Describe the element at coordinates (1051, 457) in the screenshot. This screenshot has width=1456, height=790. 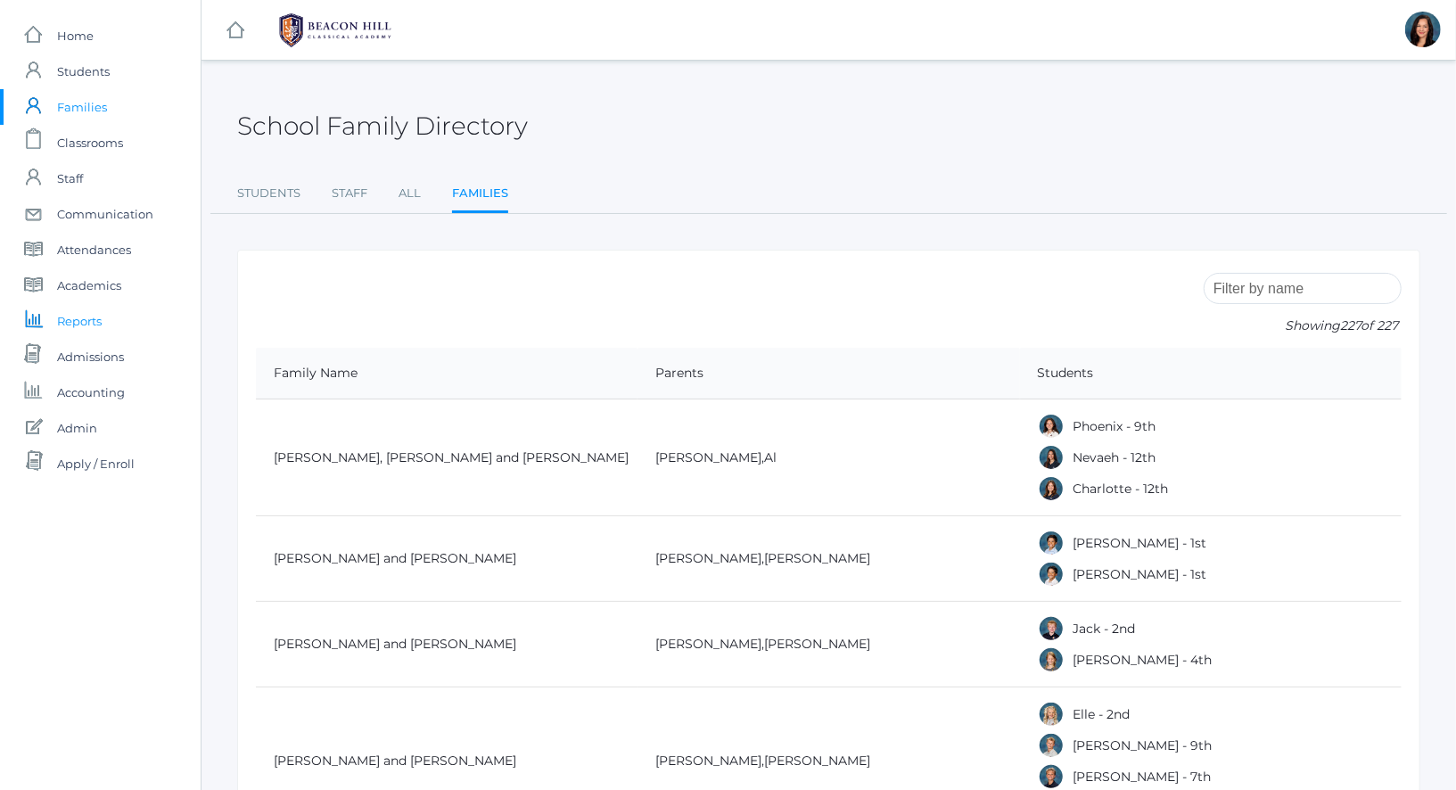
I see `div: Nevaeh Abdulla` at that location.